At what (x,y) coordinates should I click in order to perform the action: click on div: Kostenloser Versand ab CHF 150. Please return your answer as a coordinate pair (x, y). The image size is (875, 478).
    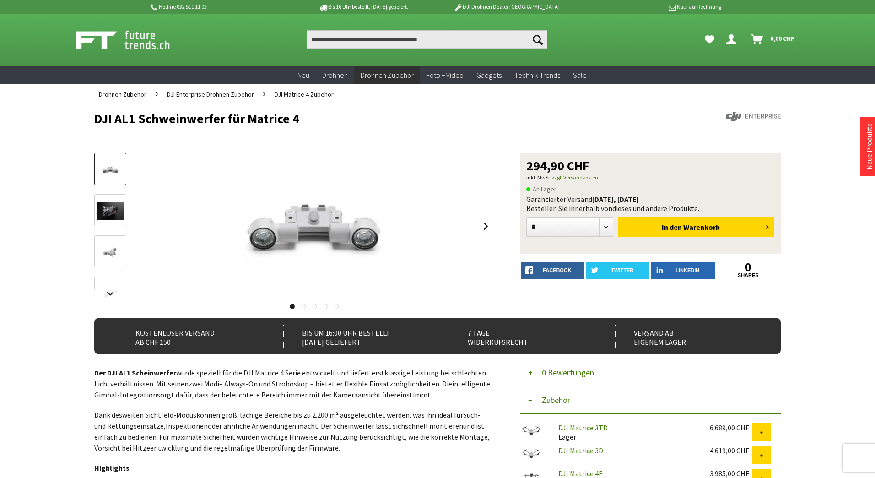
    Looking at the image, I should click on (190, 336).